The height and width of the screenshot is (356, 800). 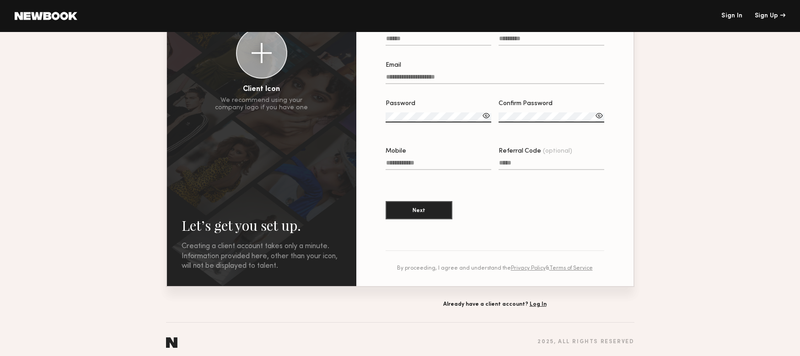 I want to click on div: We recommend using your company logo if you have one, so click(x=261, y=104).